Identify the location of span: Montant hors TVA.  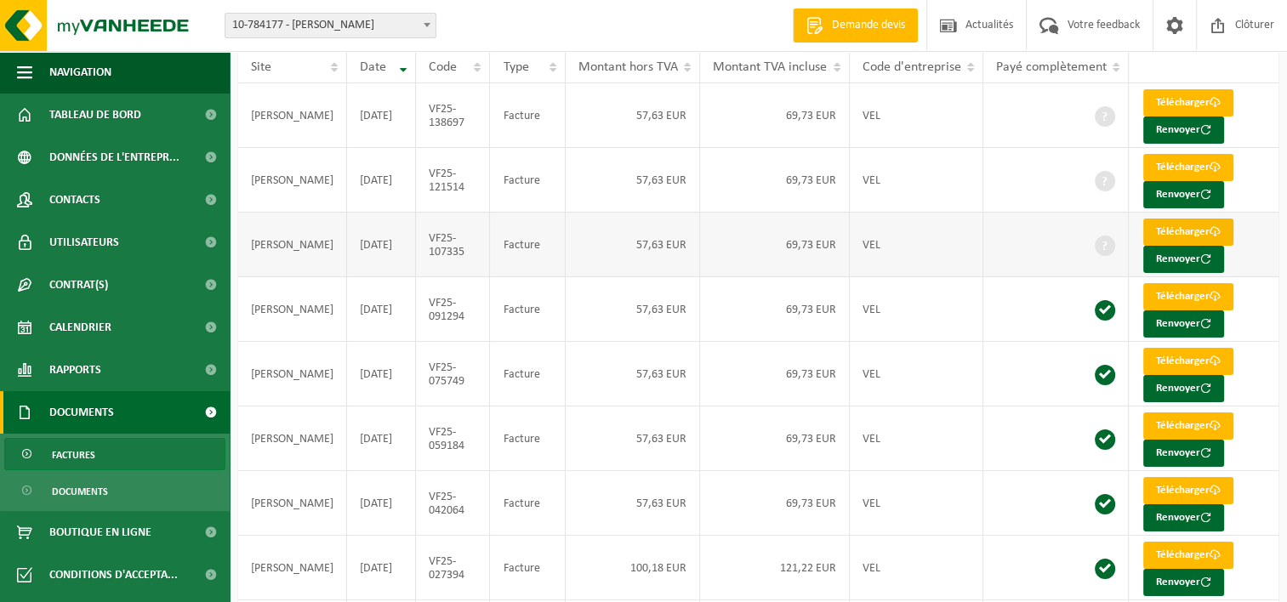
(628, 67).